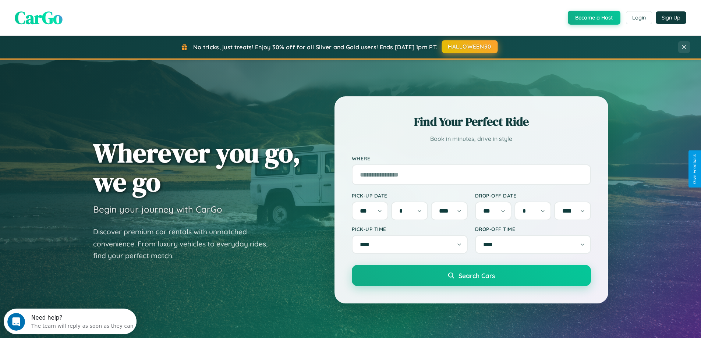 The image size is (701, 338). What do you see at coordinates (471, 158) in the screenshot?
I see `label: Where` at bounding box center [471, 158].